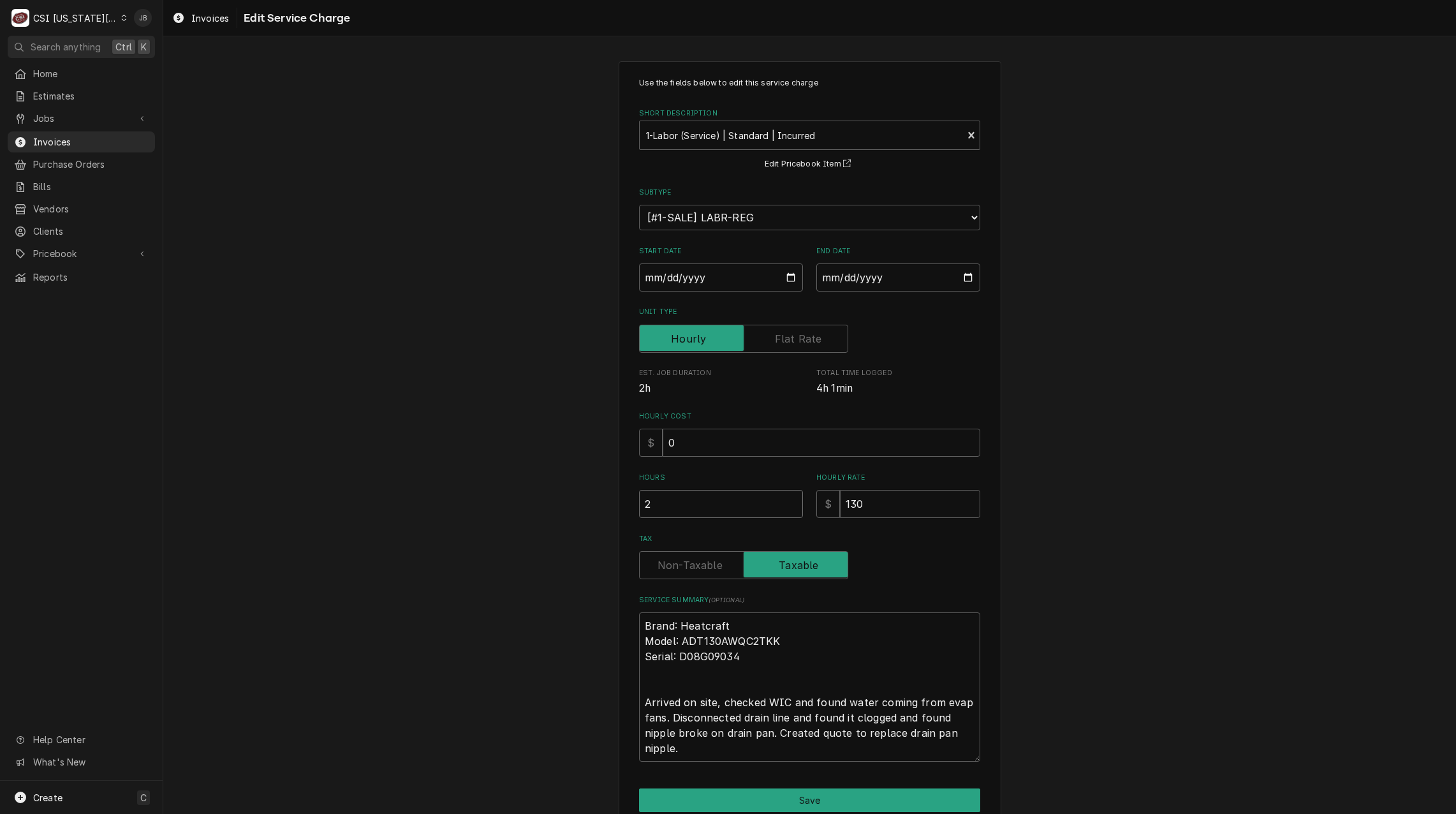 The height and width of the screenshot is (814, 1456). What do you see at coordinates (48, 797) in the screenshot?
I see `span: Create` at bounding box center [48, 797].